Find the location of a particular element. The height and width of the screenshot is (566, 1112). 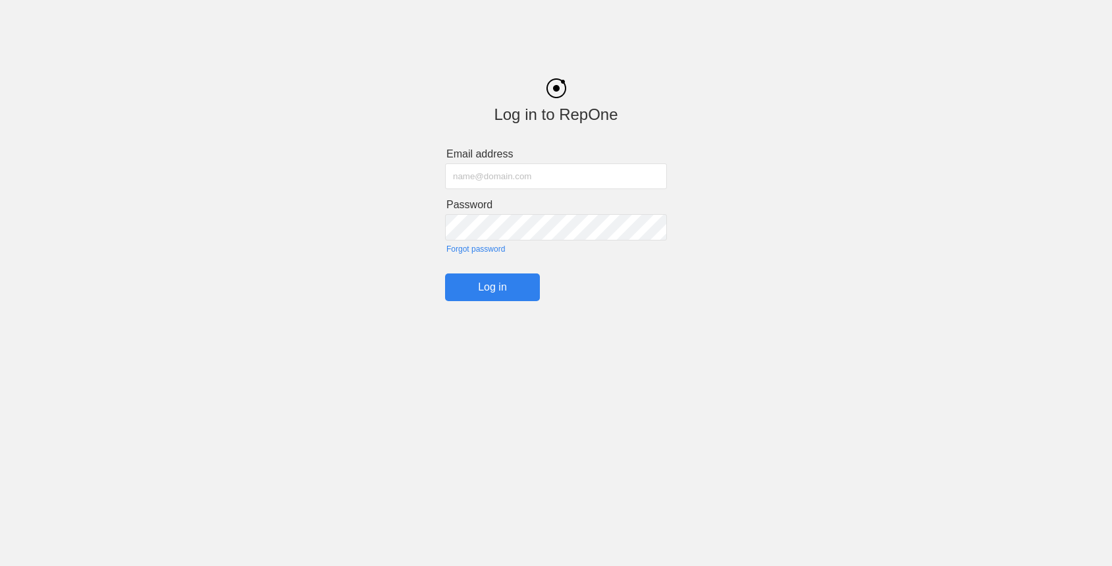

img: black_logo.png is located at coordinates (557, 88).